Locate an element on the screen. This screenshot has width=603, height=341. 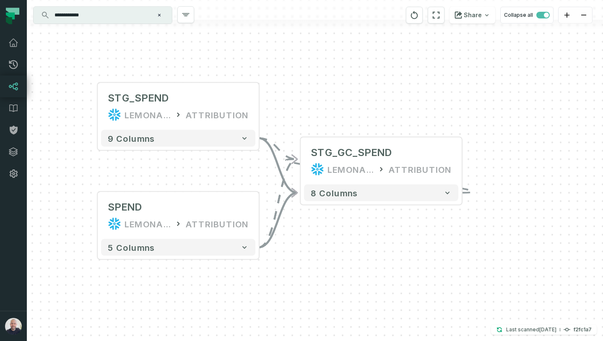
button: Clear search query is located at coordinates (159, 15).